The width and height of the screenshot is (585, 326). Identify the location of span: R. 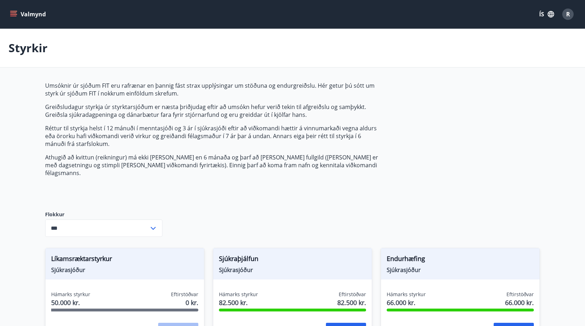
(568, 14).